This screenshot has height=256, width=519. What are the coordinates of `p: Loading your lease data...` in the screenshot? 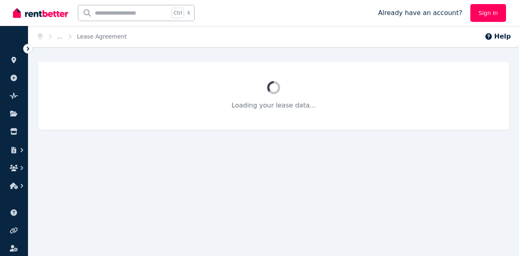 It's located at (273, 105).